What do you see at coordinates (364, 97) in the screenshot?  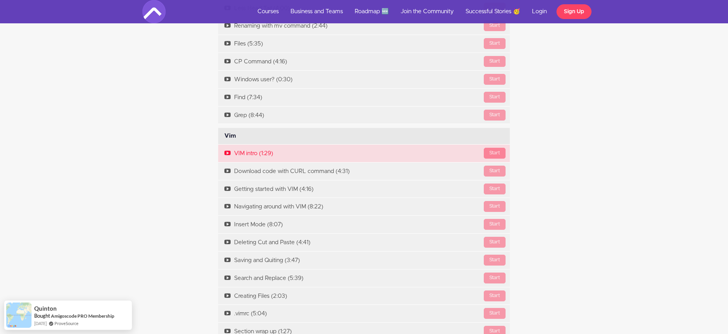 I see `a: StartFind (7:34)` at bounding box center [364, 97].